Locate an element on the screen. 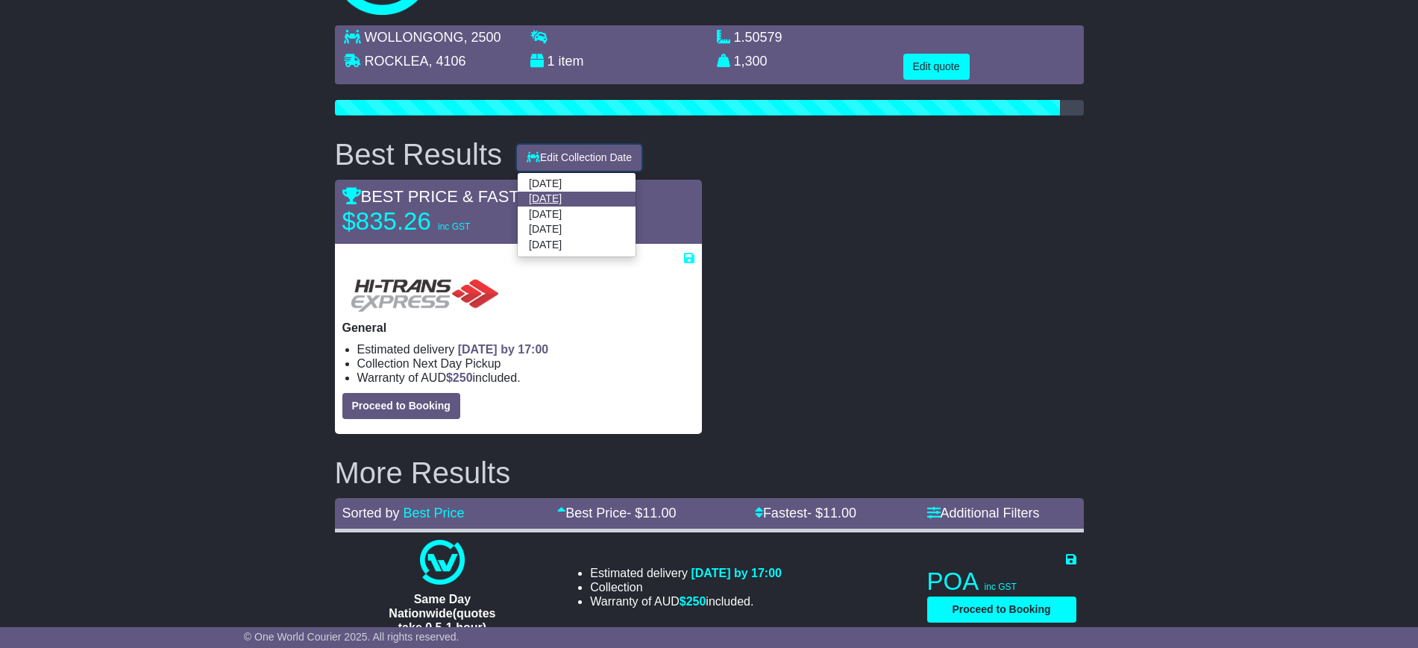  a: Additional Filters is located at coordinates (983, 513).